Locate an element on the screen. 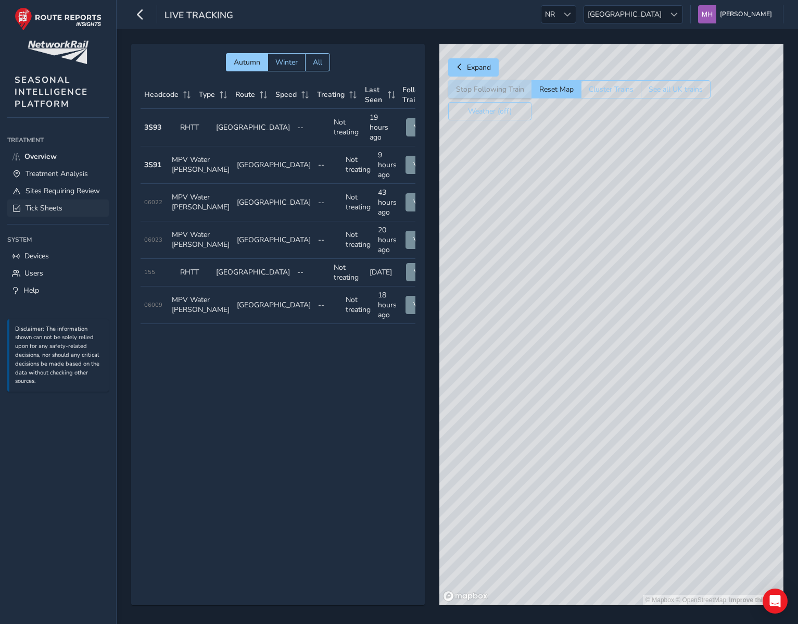  span: Live Tracking is located at coordinates (199, 16).